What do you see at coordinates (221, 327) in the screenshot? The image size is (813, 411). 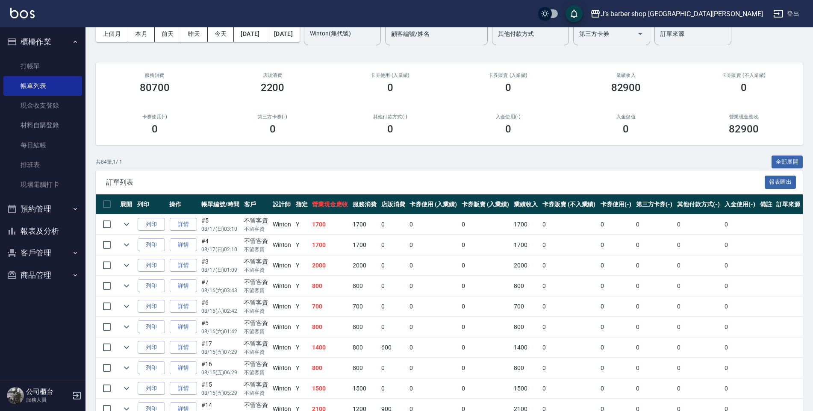 I see `td: #5` at bounding box center [221, 327].